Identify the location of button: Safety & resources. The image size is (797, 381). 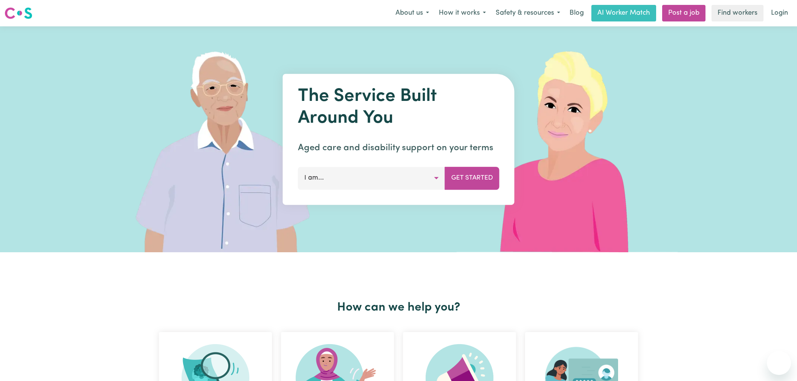
(528, 13).